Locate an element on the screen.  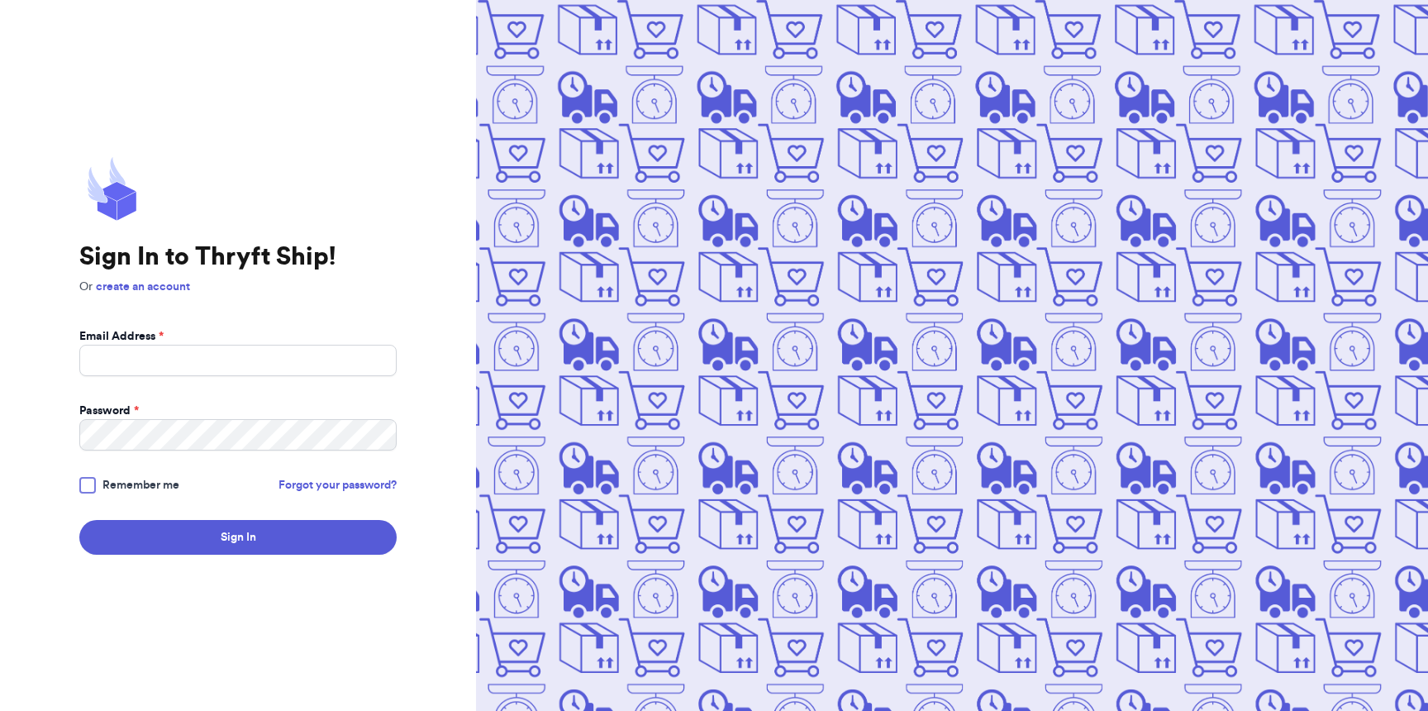
label: Password is located at coordinates (109, 411).